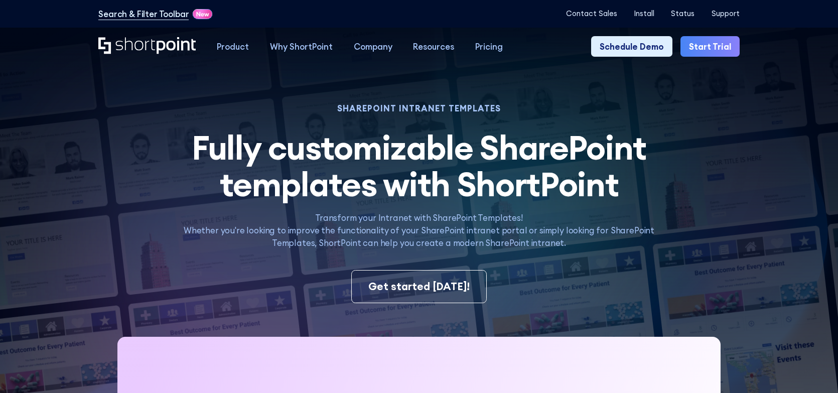 This screenshot has height=393, width=838. What do you see at coordinates (592, 14) in the screenshot?
I see `p: Contact Sales` at bounding box center [592, 14].